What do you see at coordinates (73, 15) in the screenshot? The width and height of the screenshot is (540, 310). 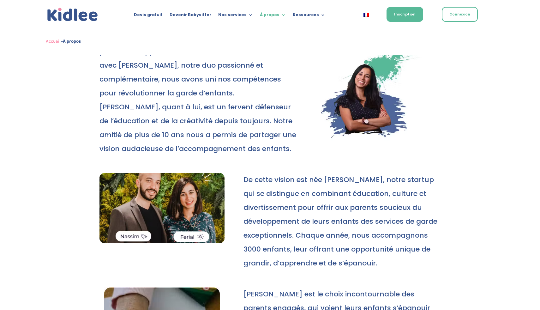 I see `img: logo_kidlee_bleu` at bounding box center [73, 15].